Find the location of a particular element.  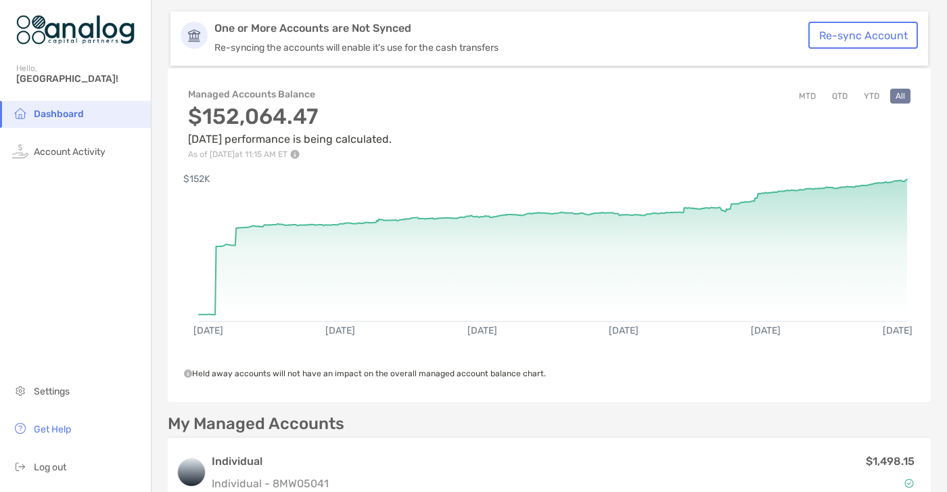

img: household icon is located at coordinates (20, 113).